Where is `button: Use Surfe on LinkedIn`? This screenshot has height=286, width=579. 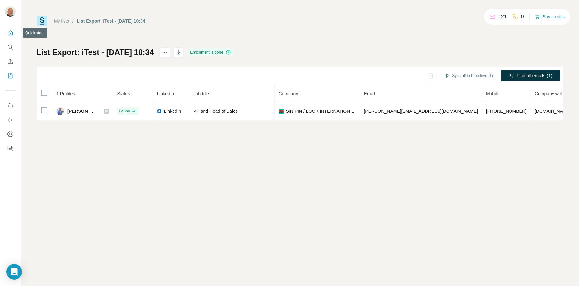 button: Use Surfe on LinkedIn is located at coordinates (10, 106).